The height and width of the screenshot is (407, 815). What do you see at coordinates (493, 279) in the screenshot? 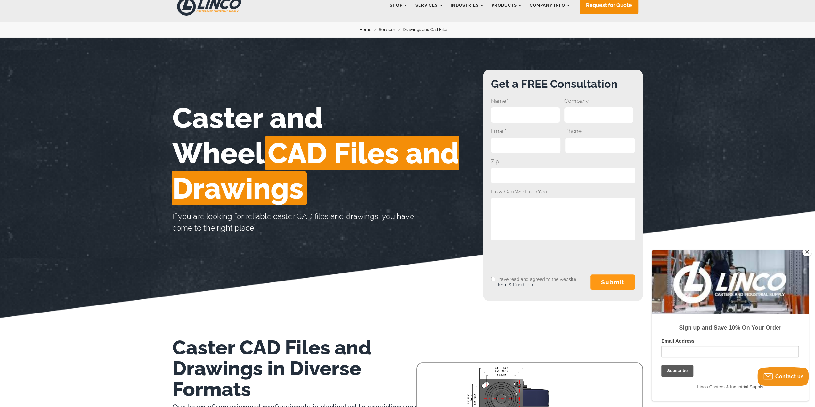
I see `input: I have read and agreed to the websiteTerm & Condition.` at bounding box center [493, 279].